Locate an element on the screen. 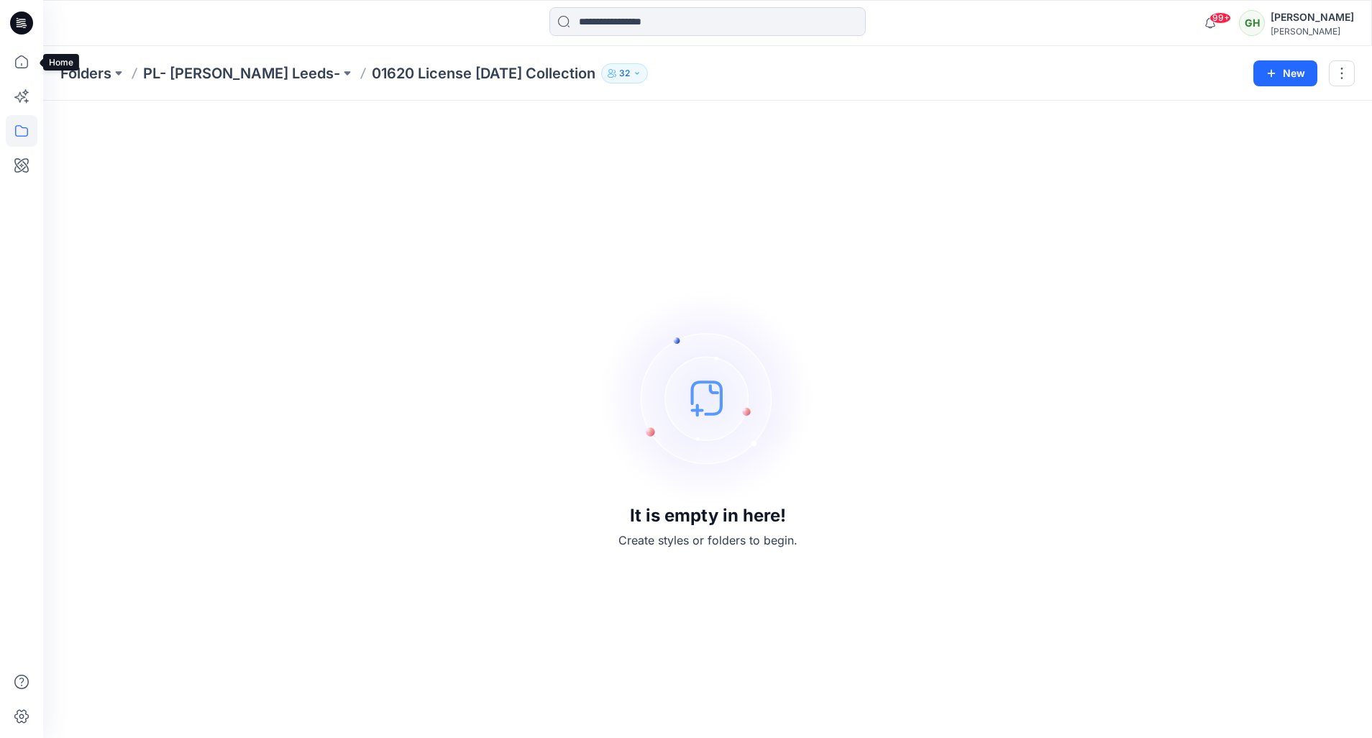  p: Create styles or folders to begin. is located at coordinates (708, 540).